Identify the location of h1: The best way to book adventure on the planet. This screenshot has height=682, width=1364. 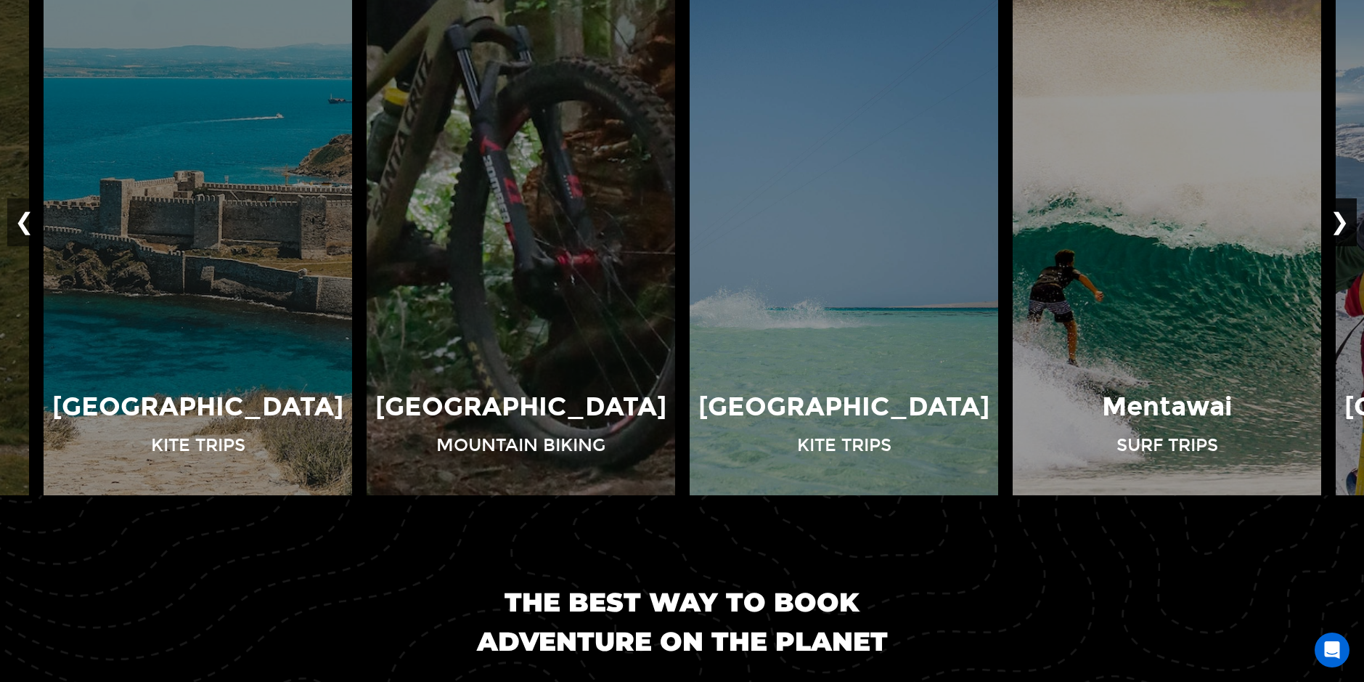
(683, 622).